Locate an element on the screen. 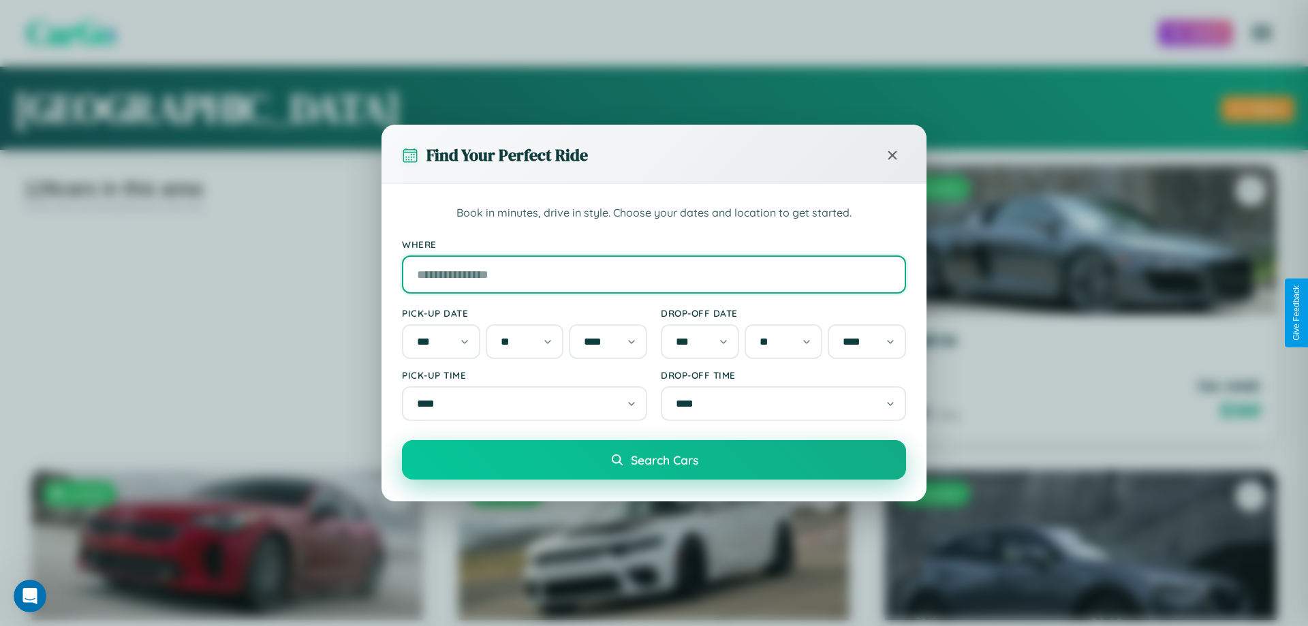 Image resolution: width=1308 pixels, height=626 pixels. span: Search Cars is located at coordinates (664, 460).